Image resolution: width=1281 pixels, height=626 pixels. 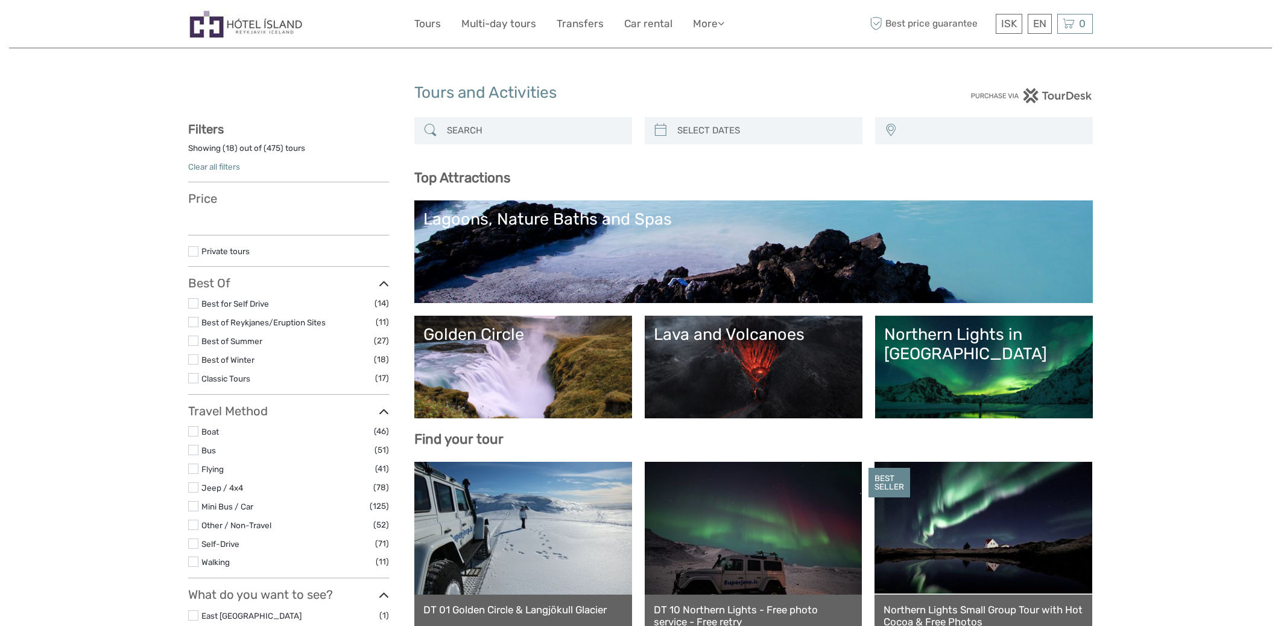 What do you see at coordinates (381, 487) in the screenshot?
I see `span: (78)` at bounding box center [381, 487].